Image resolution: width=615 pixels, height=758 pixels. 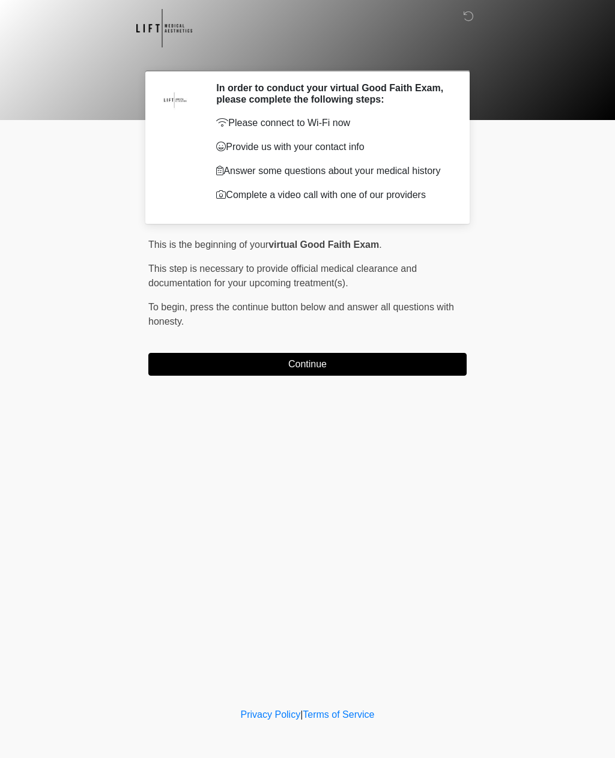 I want to click on span: This is the beginning of your, so click(x=208, y=244).